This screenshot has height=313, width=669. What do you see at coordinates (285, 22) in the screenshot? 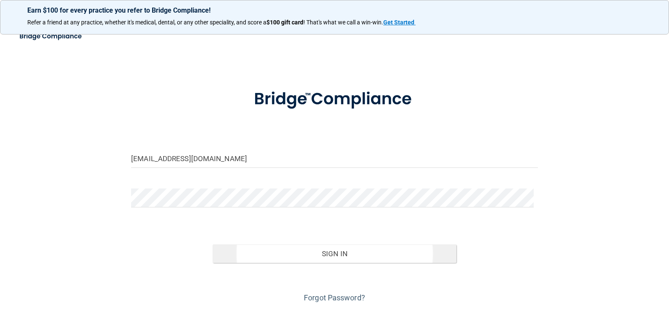
I see `strong: $100 gift card` at bounding box center [285, 22].